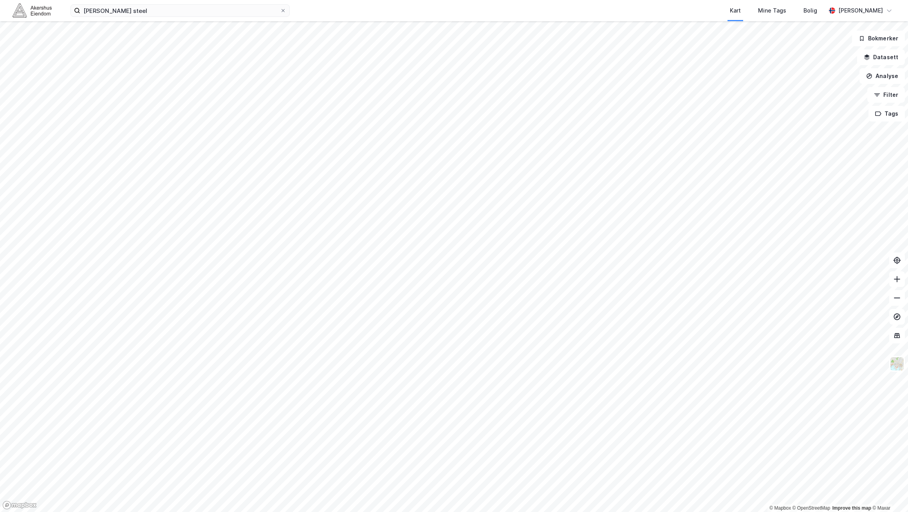 The height and width of the screenshot is (512, 908). What do you see at coordinates (879, 38) in the screenshot?
I see `button: Bokmerker` at bounding box center [879, 38].